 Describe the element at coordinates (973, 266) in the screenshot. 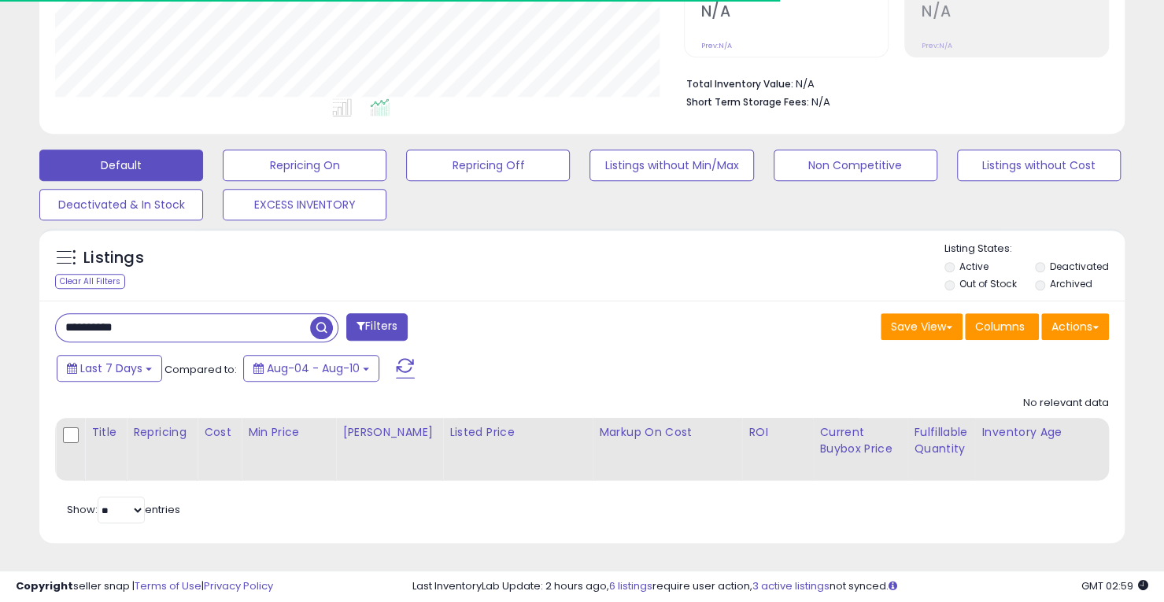

I see `label: Active` at that location.